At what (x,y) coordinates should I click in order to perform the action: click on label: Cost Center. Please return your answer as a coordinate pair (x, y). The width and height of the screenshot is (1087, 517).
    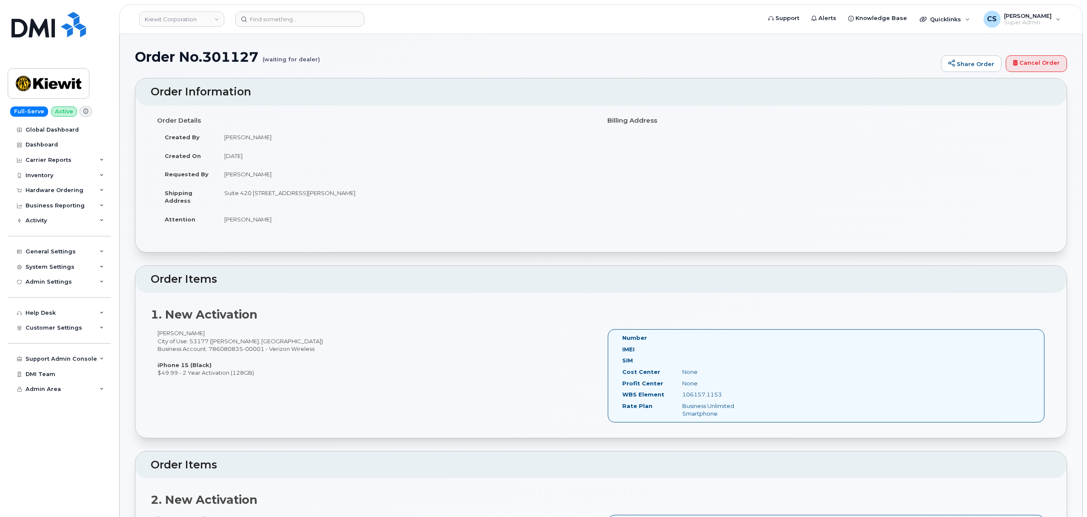
    Looking at the image, I should click on (641, 371).